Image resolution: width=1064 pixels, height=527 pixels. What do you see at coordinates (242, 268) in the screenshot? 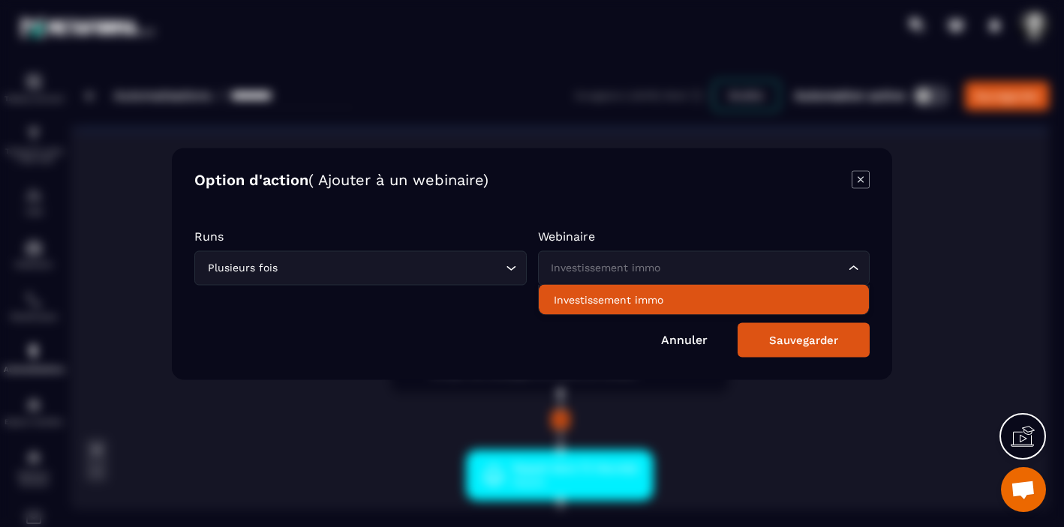
I see `span: Plusieurs fois` at bounding box center [242, 268].